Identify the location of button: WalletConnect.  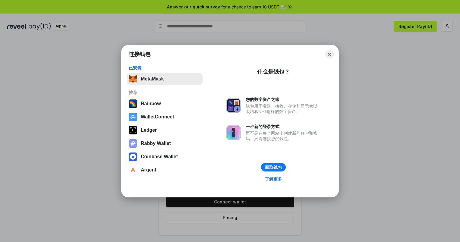
(165, 117).